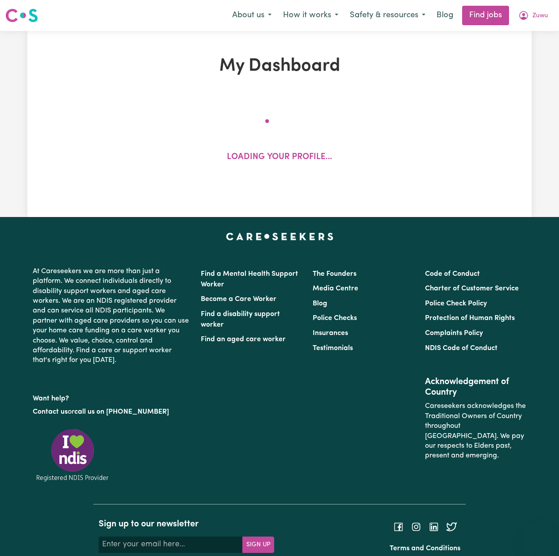 Image resolution: width=559 pixels, height=556 pixels. I want to click on a: Find a Mental Health Support Worker, so click(249, 279).